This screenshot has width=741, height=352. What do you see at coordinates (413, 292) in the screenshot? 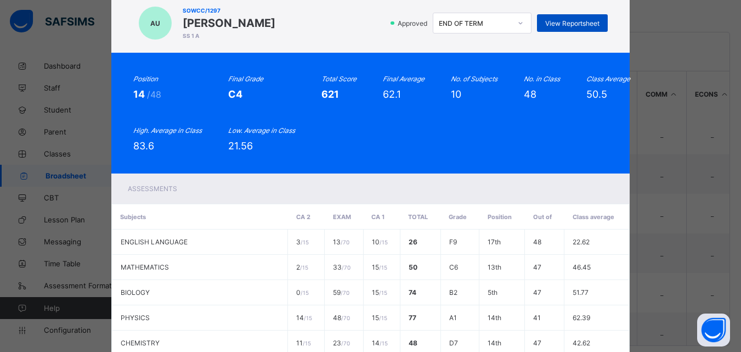
I see `span: 74` at bounding box center [413, 292].